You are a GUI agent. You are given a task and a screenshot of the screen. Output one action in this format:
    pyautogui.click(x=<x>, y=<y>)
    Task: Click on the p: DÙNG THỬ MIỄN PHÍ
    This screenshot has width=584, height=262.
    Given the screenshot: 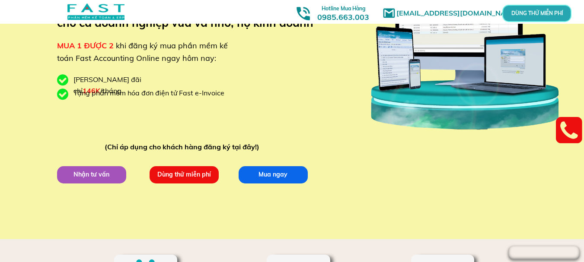 What is the action you would take?
    pyautogui.click(x=536, y=13)
    